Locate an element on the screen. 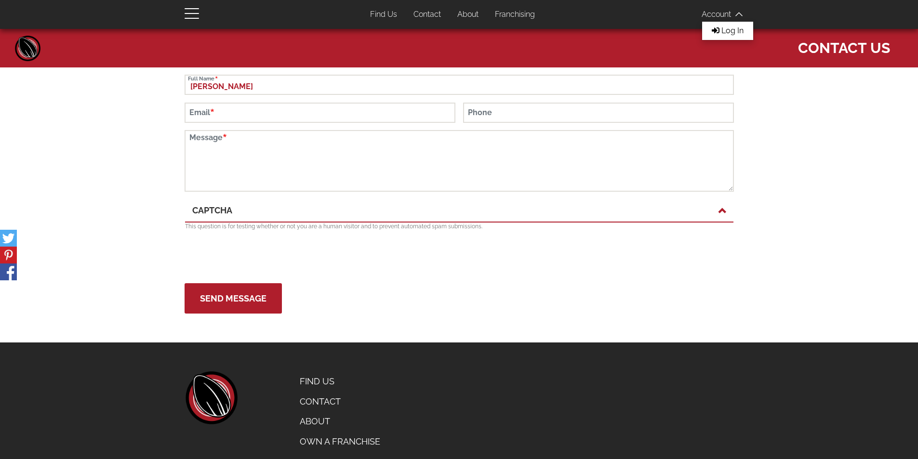  input: Phone is located at coordinates (599, 113).